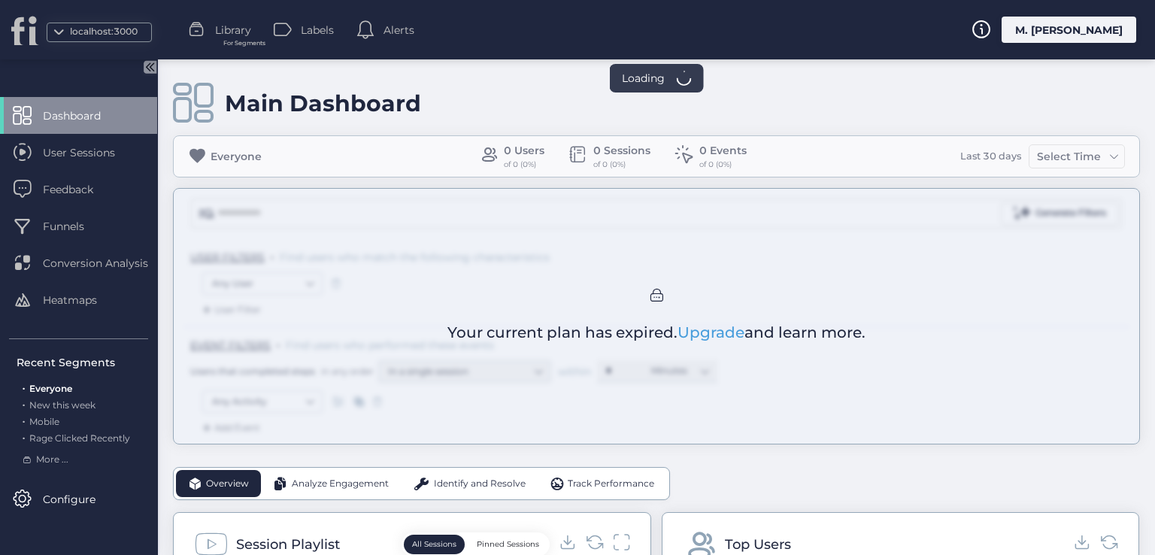 The height and width of the screenshot is (555, 1155). What do you see at coordinates (83, 116) in the screenshot?
I see `span: Dashboard` at bounding box center [83, 116].